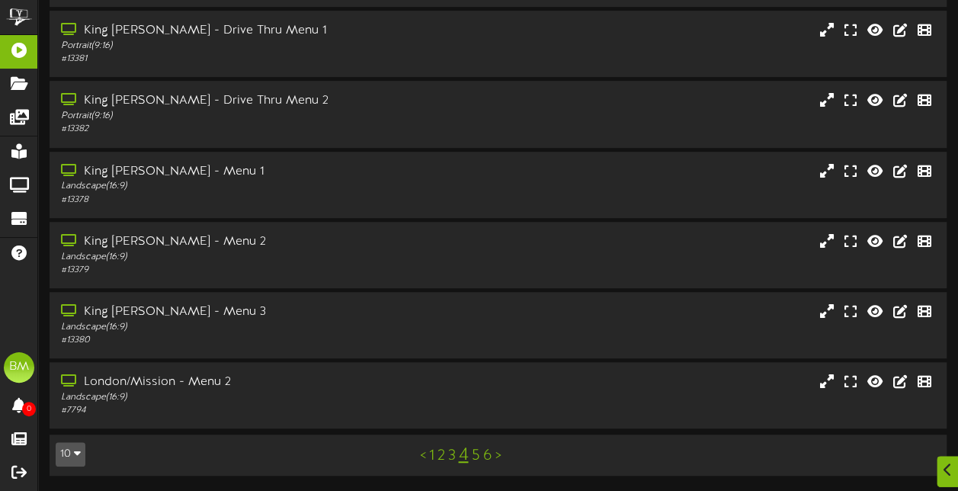 The image size is (958, 491). Describe the element at coordinates (463, 455) in the screenshot. I see `a: 4` at that location.